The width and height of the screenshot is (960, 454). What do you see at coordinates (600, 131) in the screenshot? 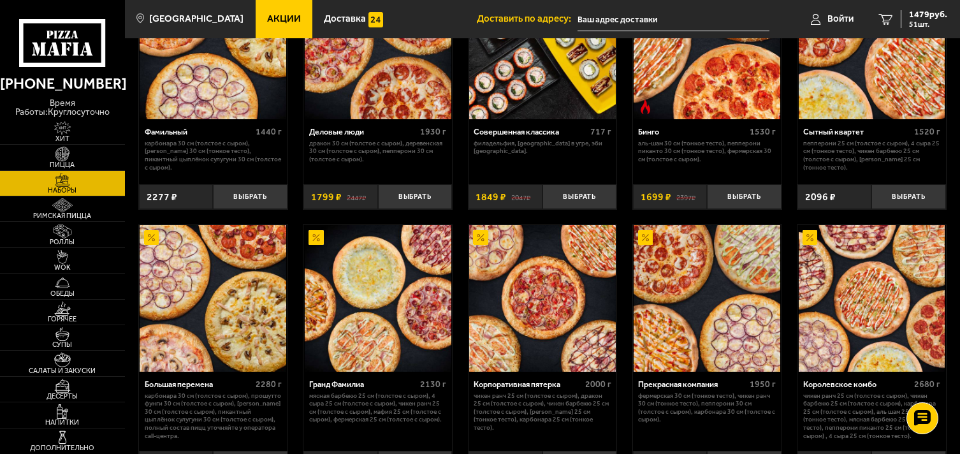
I see `span: 717 г` at bounding box center [600, 131].